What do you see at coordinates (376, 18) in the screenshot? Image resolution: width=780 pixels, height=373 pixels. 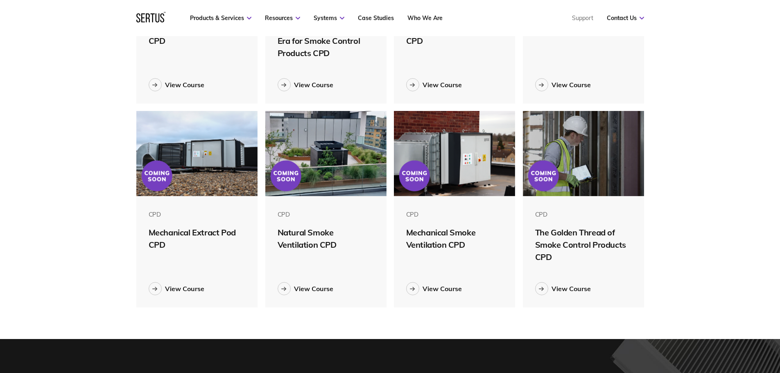 I see `a: Case Studies` at bounding box center [376, 18].